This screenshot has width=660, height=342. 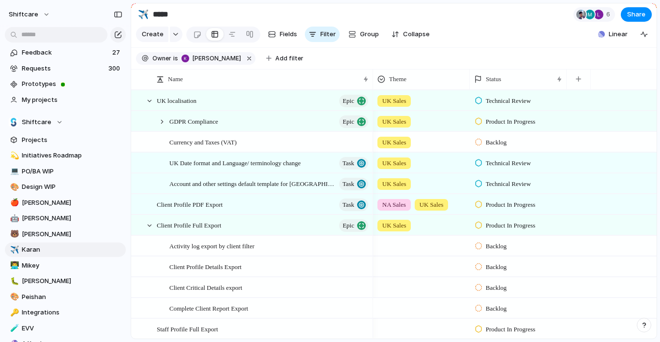 I want to click on div: 💫Initiatives Roadmap, so click(x=65, y=156).